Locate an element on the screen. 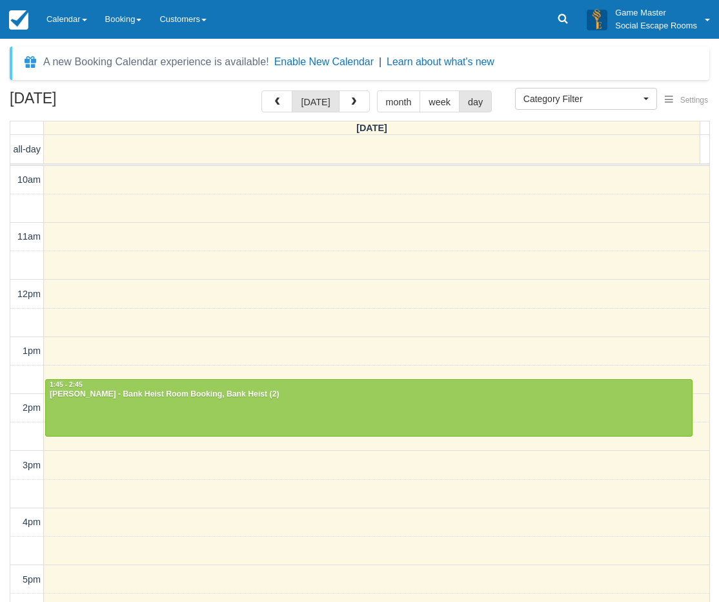 The image size is (719, 602). p: Social Escape Rooms is located at coordinates (656, 26).